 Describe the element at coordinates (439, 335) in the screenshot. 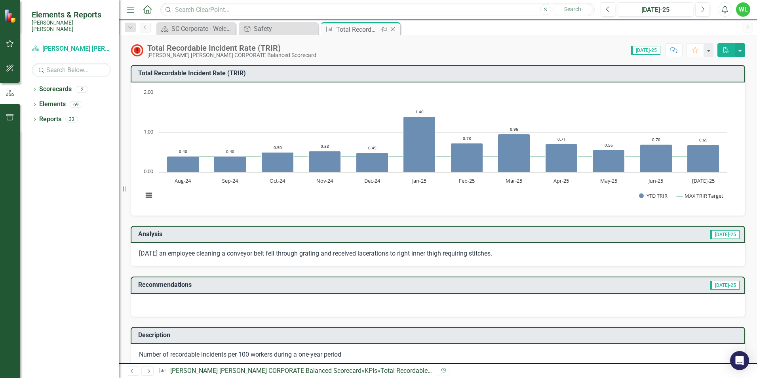

I see `h3: Description` at that location.